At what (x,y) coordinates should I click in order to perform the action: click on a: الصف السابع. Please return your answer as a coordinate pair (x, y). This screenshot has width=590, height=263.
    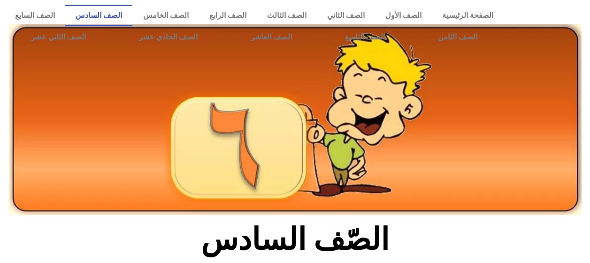
    Looking at the image, I should click on (35, 15).